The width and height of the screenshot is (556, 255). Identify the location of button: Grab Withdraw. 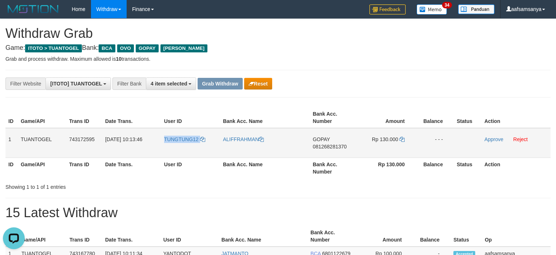
(220, 84).